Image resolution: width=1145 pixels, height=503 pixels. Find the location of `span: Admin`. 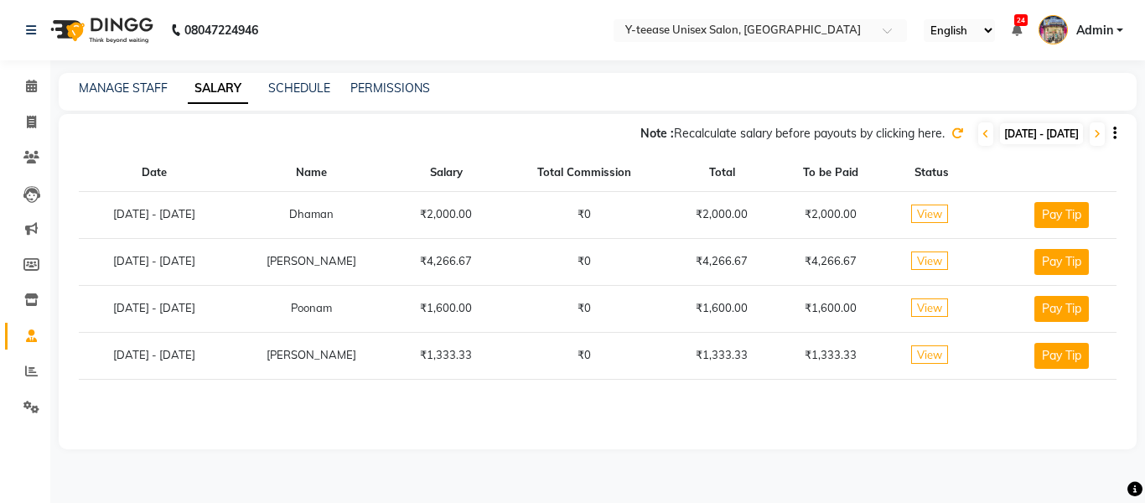

span: Admin is located at coordinates (1095, 30).